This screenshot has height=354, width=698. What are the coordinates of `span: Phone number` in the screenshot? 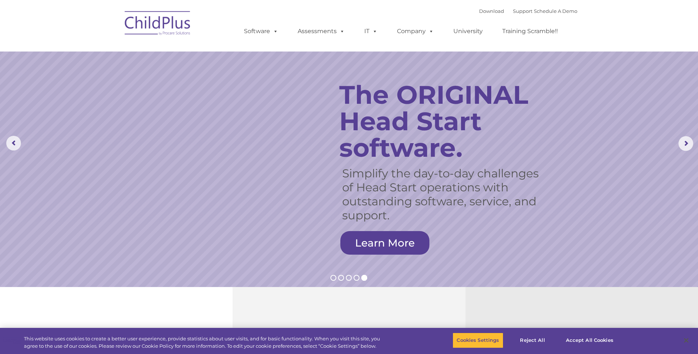 It's located at (118, 81).